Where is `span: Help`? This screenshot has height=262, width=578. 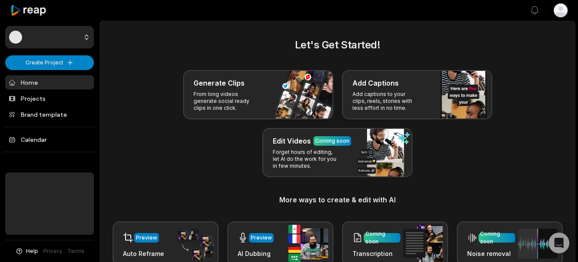 span: Help is located at coordinates (32, 252).